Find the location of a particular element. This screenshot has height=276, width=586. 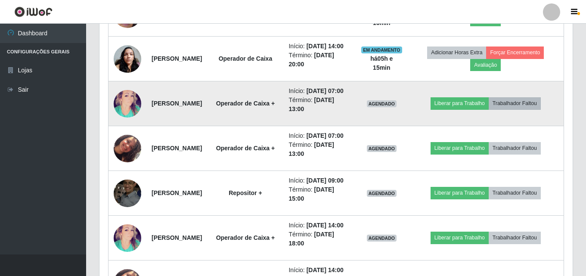

button: Forçar Encerramento is located at coordinates (515, 53).